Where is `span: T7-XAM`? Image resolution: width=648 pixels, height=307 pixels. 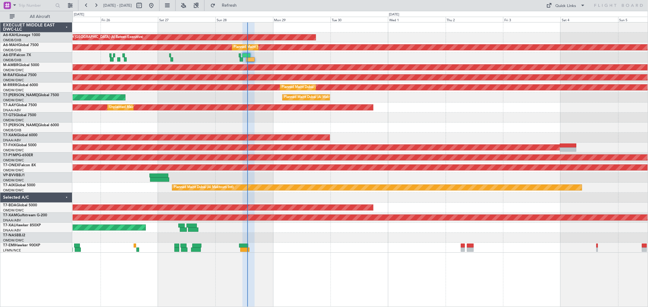 span: T7-XAM is located at coordinates (10, 216).